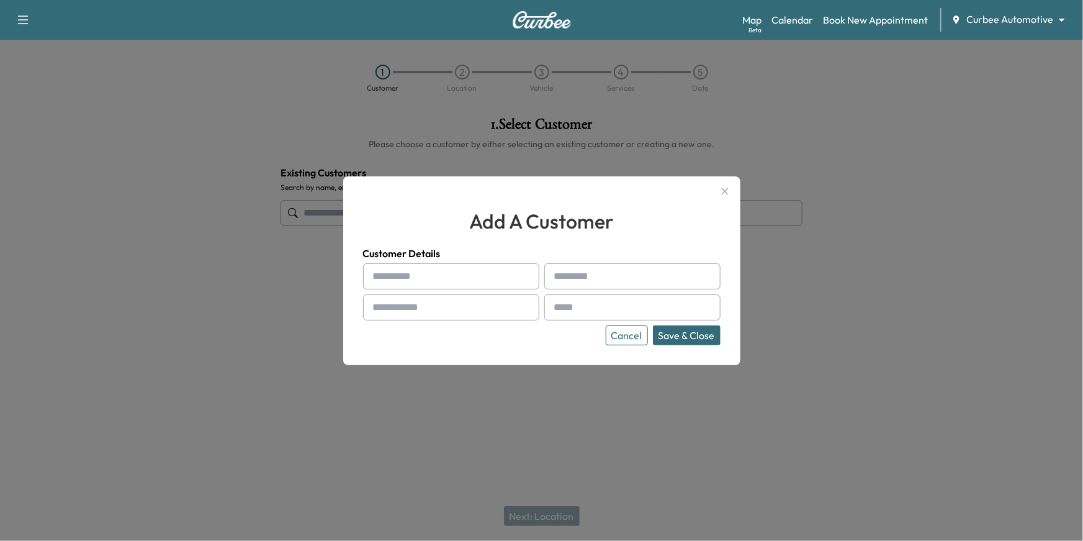 The height and width of the screenshot is (541, 1083). I want to click on h2: add a customer, so click(542, 221).